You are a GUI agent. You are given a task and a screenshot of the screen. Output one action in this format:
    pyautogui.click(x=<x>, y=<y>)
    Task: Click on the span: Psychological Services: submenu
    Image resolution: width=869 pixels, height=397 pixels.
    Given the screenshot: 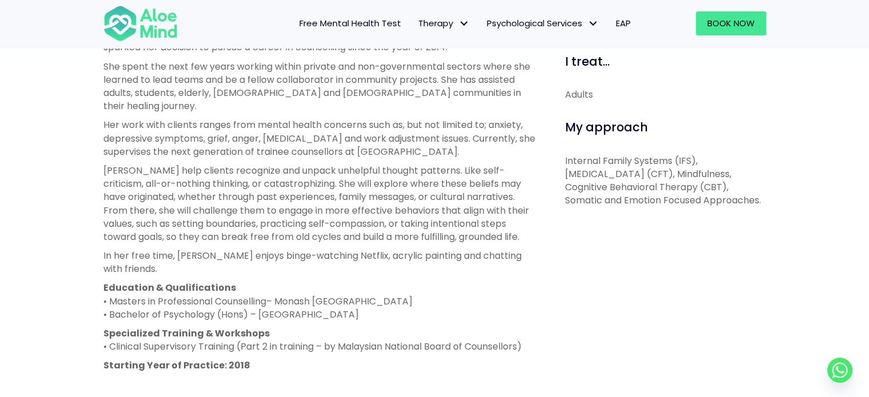 What is the action you would take?
    pyautogui.click(x=593, y=23)
    